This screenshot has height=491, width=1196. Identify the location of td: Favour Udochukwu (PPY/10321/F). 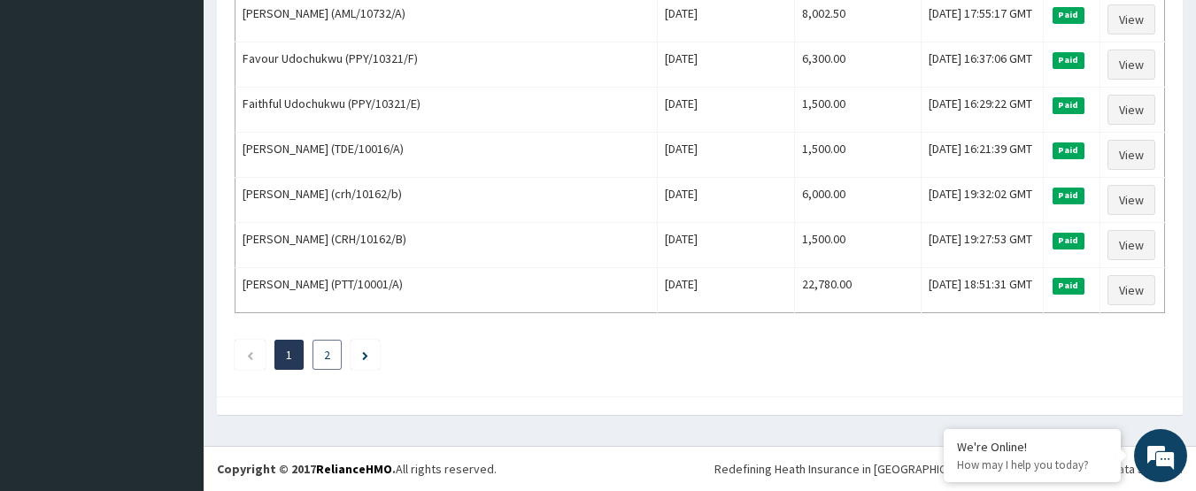
(446, 65).